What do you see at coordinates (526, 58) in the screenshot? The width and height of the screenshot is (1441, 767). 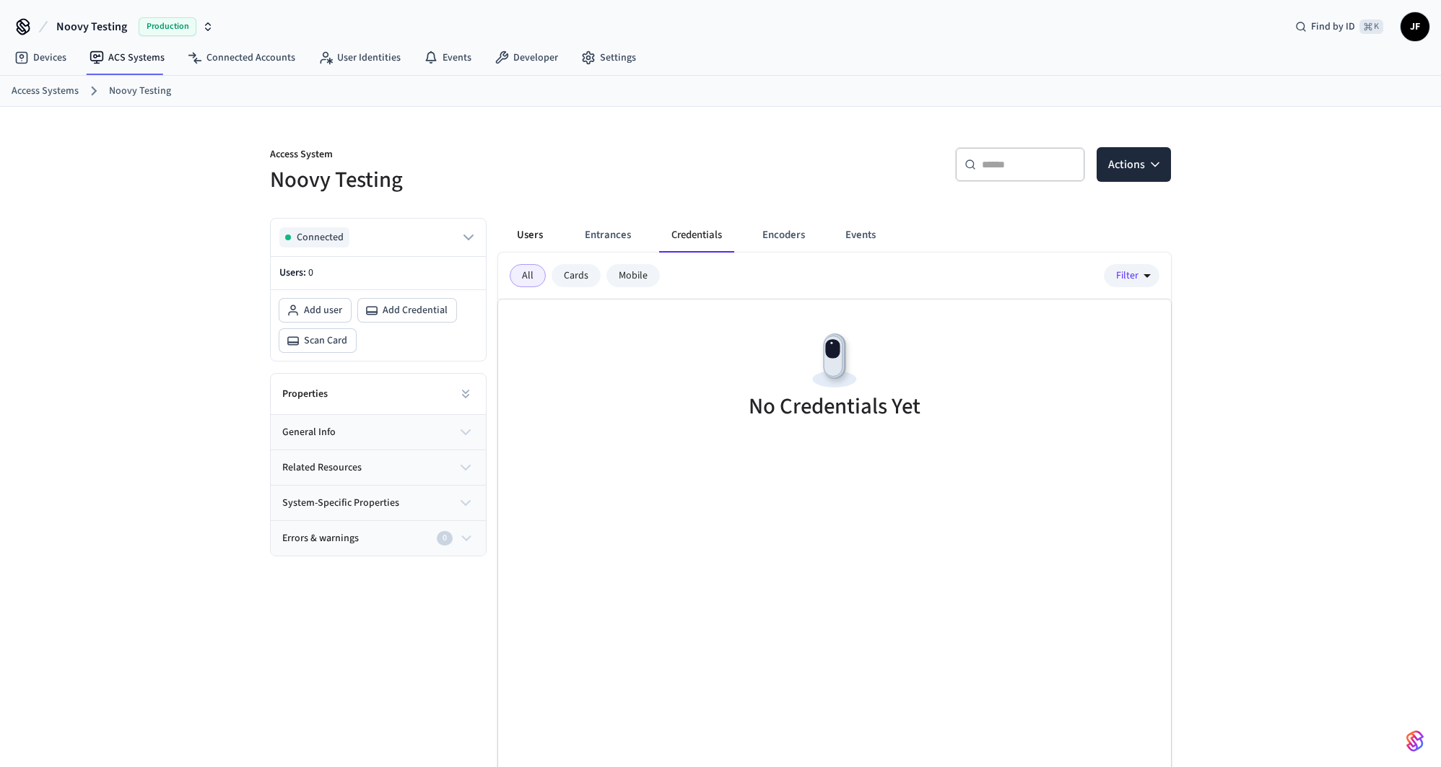 I see `a: Developer` at bounding box center [526, 58].